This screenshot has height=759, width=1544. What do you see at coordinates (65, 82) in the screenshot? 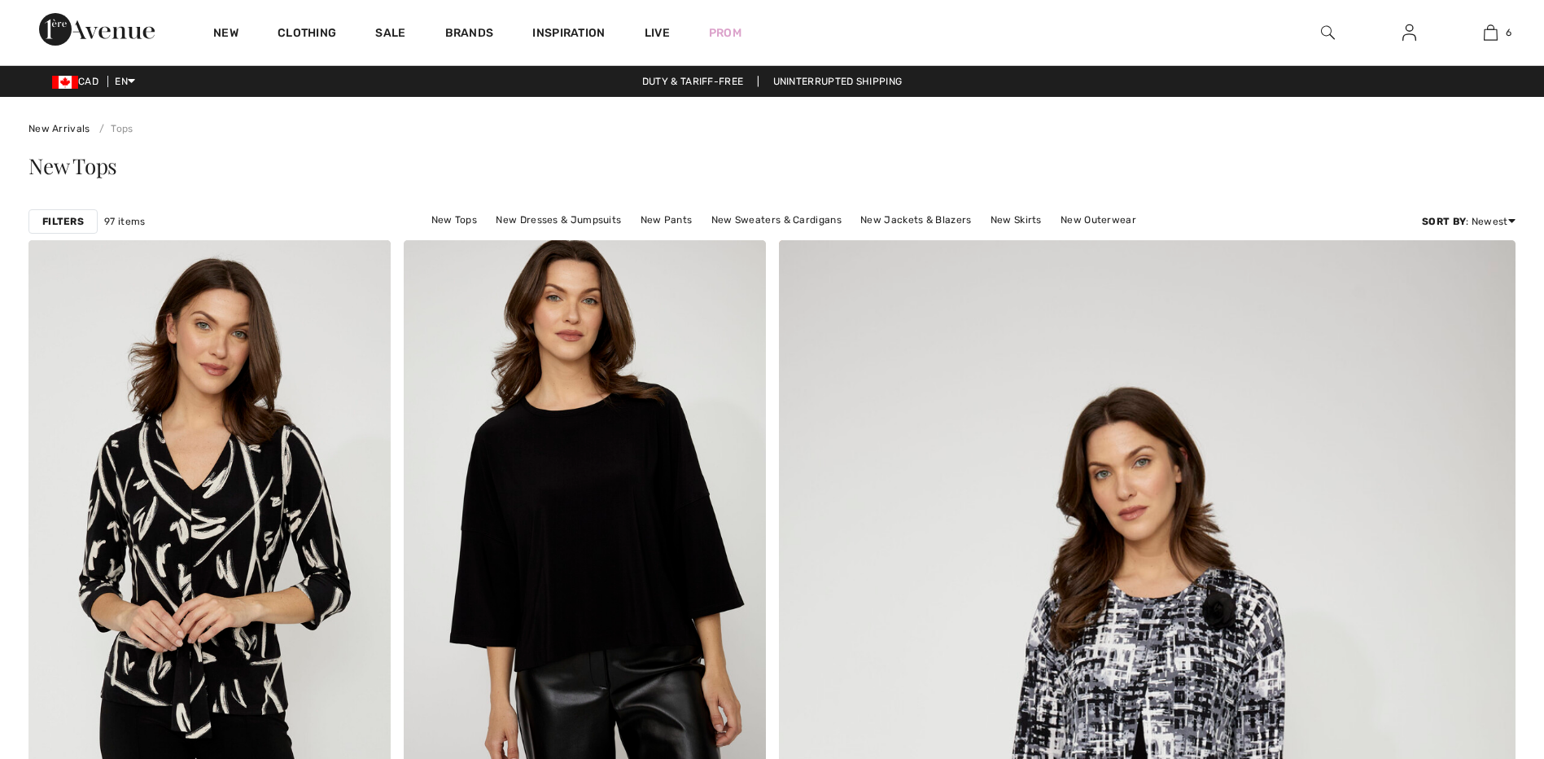
I see `img: Canadian Dollar` at bounding box center [65, 82].